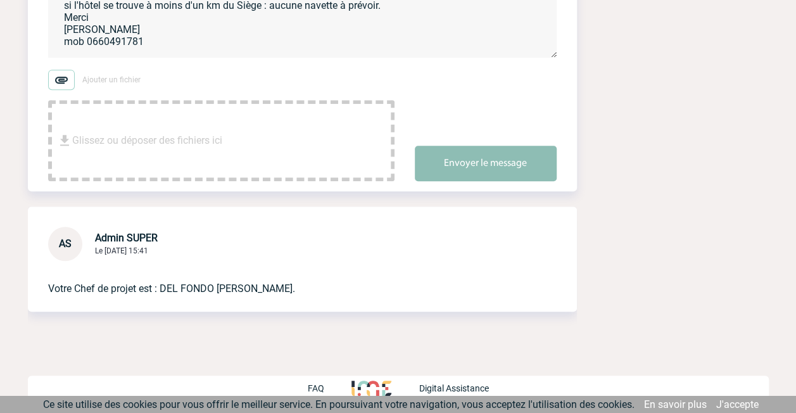  What do you see at coordinates (126, 238) in the screenshot?
I see `span: Admin SUPER` at bounding box center [126, 238].